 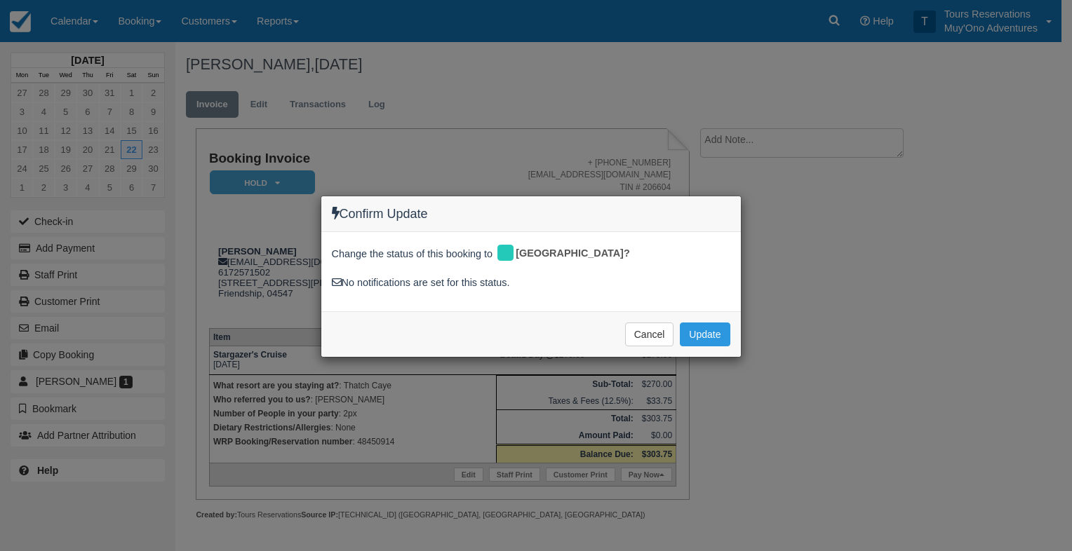 What do you see at coordinates (531, 283) in the screenshot?
I see `div: No notifications are set for this status.` at bounding box center [531, 283].